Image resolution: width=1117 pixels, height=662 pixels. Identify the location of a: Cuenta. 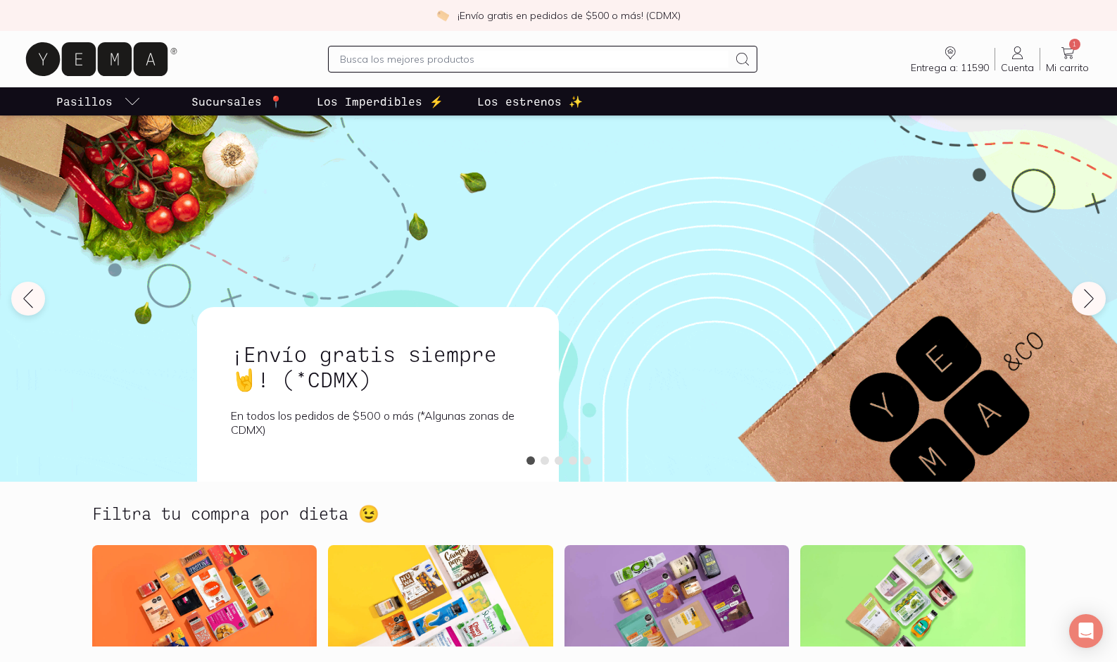
(1017, 59).